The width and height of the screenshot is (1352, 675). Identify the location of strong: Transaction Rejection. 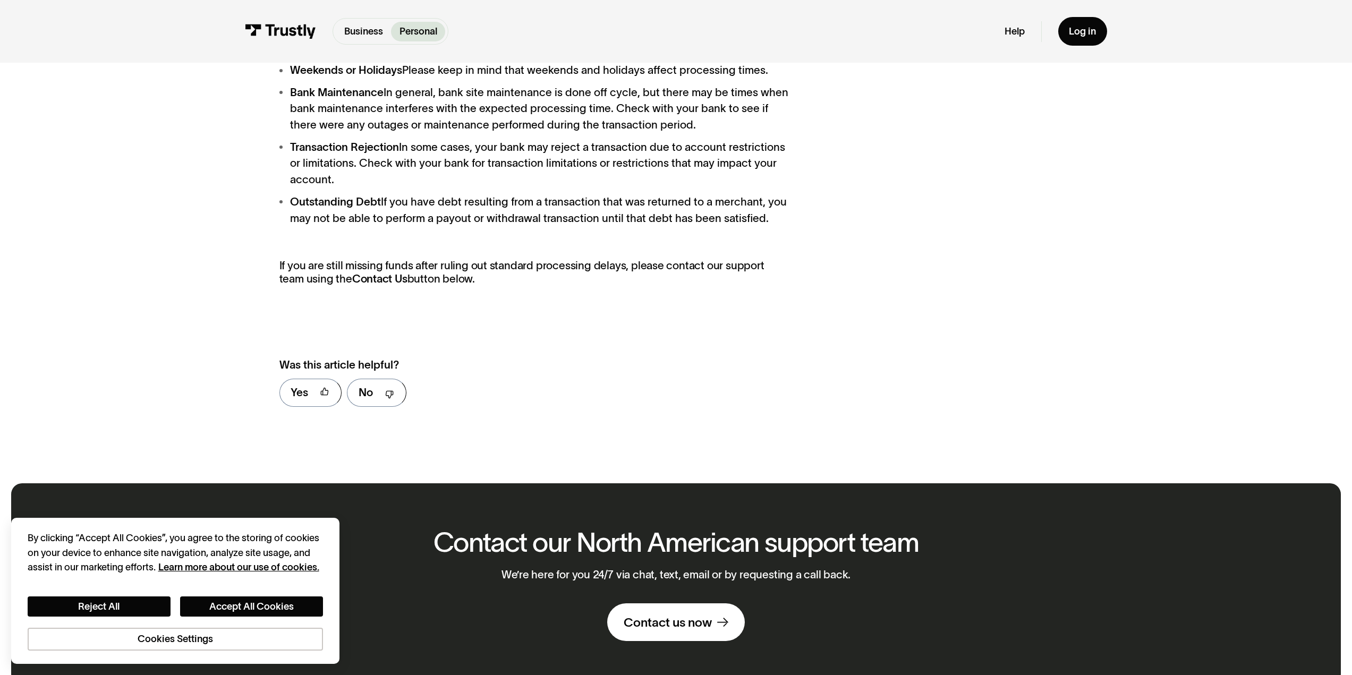
(344, 147).